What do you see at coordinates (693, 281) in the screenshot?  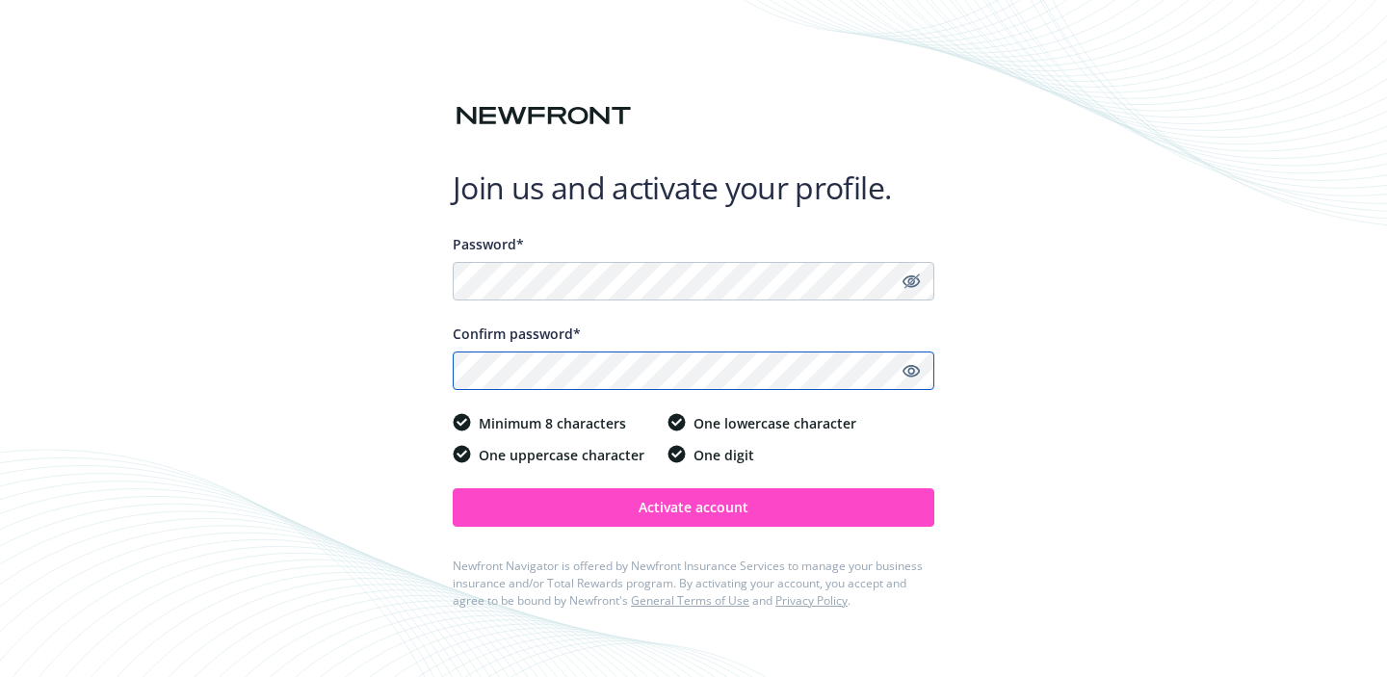 I see `input: Enter a unique password...` at bounding box center [693, 281].